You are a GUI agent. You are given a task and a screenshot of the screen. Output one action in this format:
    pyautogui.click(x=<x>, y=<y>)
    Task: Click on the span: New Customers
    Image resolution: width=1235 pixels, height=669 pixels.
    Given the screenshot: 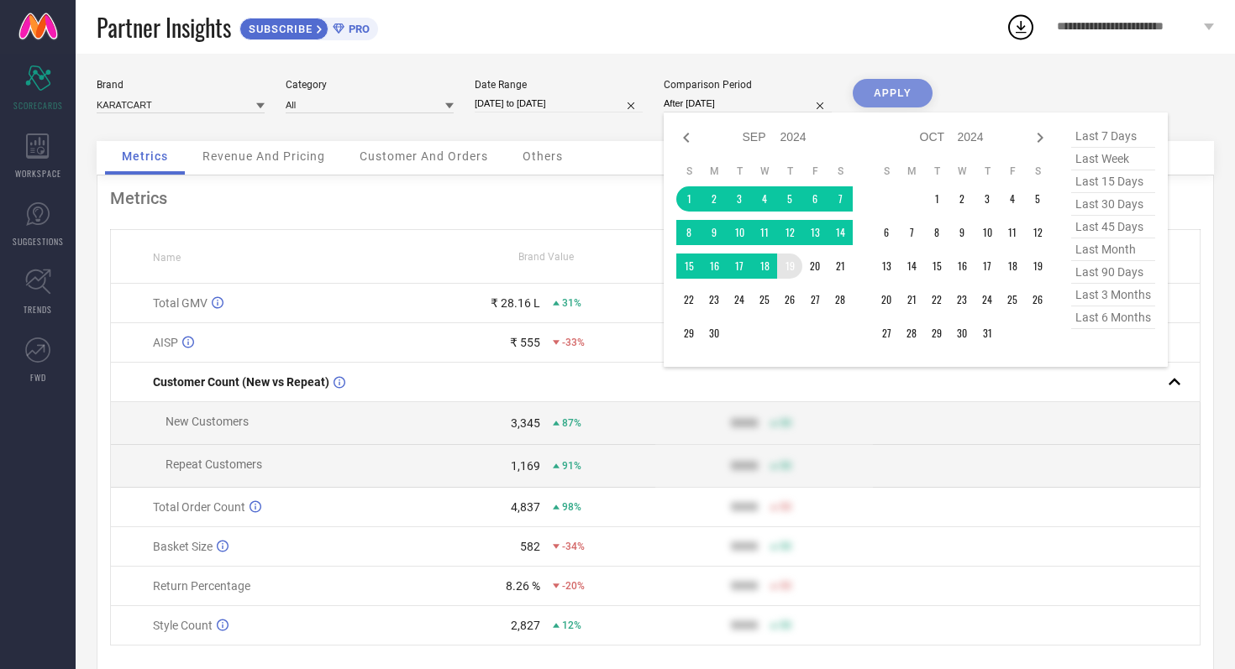 What is the action you would take?
    pyautogui.click(x=207, y=422)
    